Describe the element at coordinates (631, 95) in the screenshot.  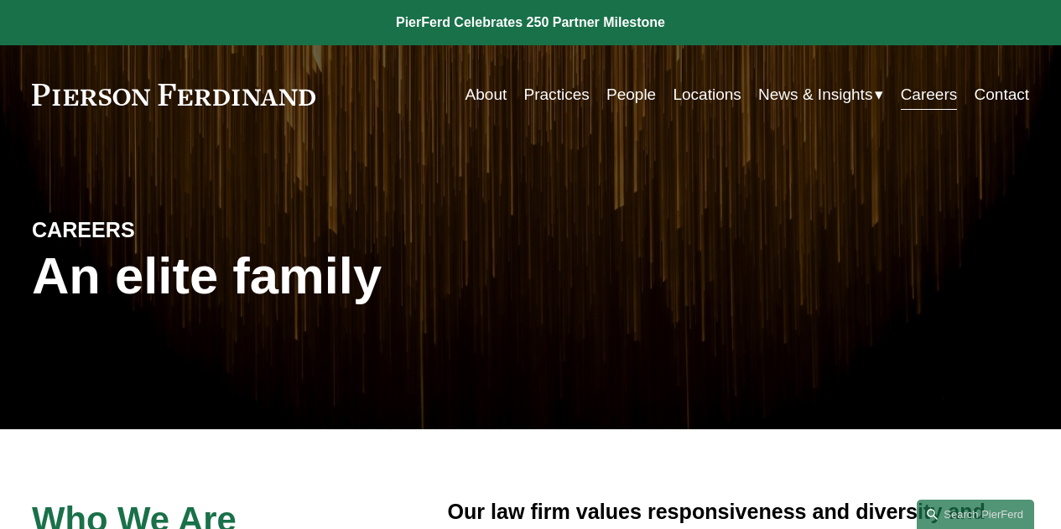
I see `a: People` at that location.